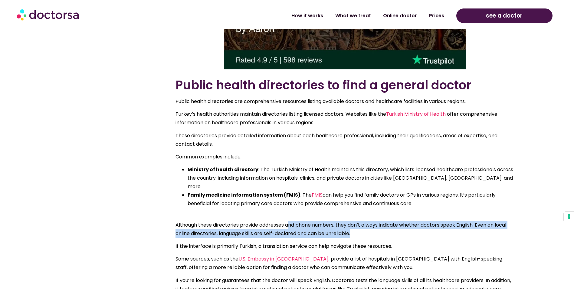  What do you see at coordinates (416, 114) in the screenshot?
I see `a: Turkish Ministry of Health` at bounding box center [416, 114].